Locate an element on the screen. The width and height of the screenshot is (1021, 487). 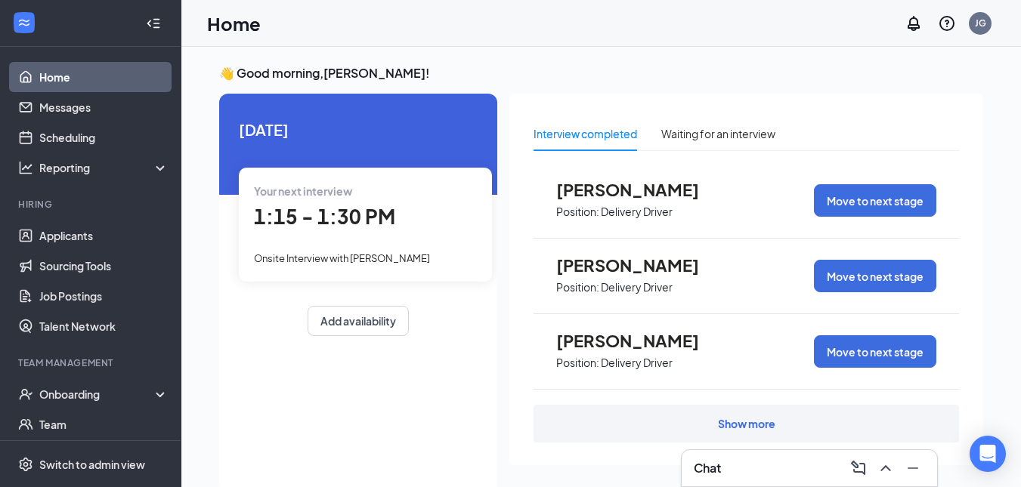
div: Reporting is located at coordinates (104, 168).